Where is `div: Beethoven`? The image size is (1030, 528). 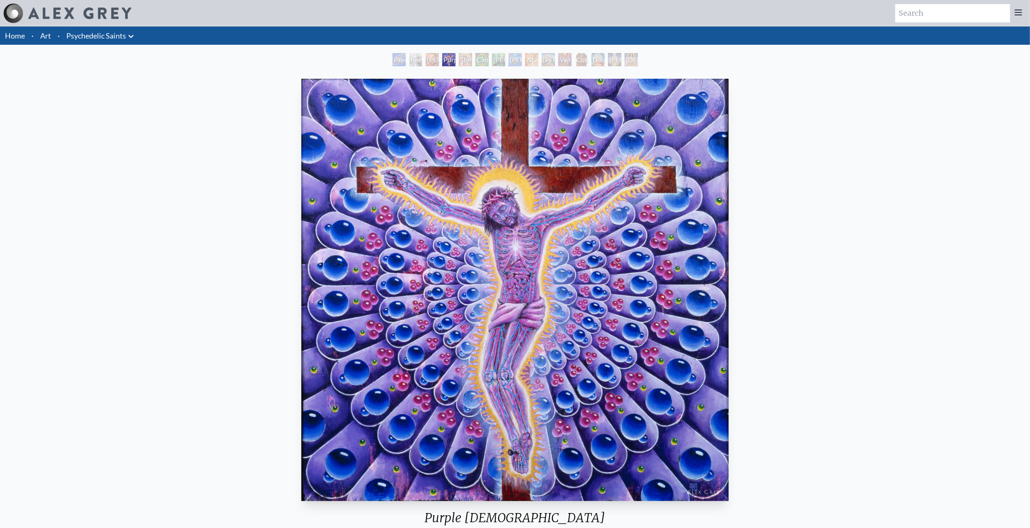 div: Beethoven is located at coordinates (416, 60).